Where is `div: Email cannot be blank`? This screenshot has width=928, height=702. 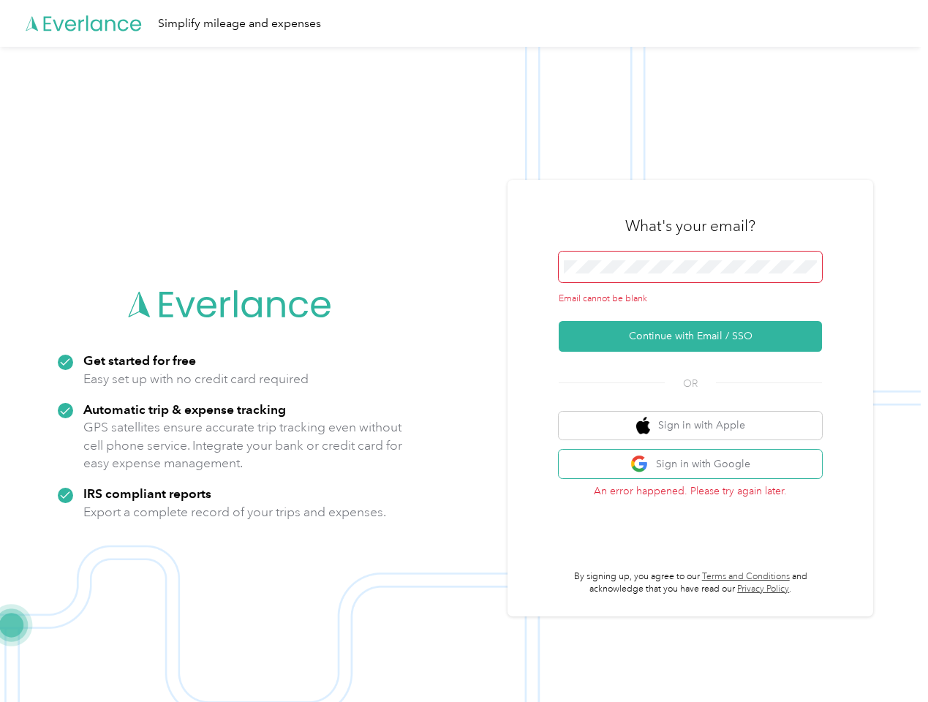
div: Email cannot be blank is located at coordinates (690, 299).